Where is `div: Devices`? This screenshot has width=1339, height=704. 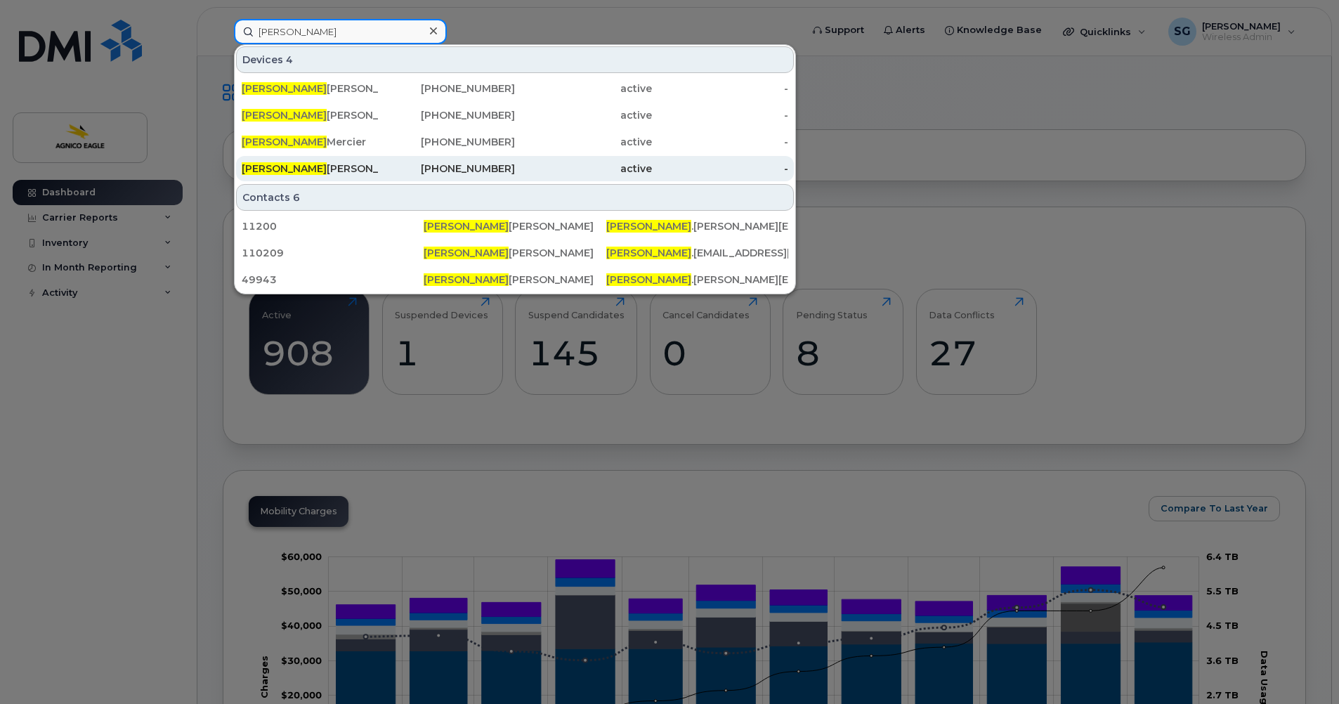 div: Devices is located at coordinates (515, 60).